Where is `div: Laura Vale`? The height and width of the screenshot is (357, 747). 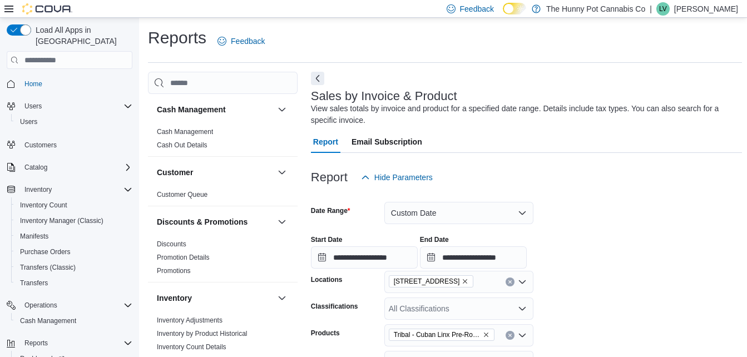 div: Laura Vale is located at coordinates (663, 9).